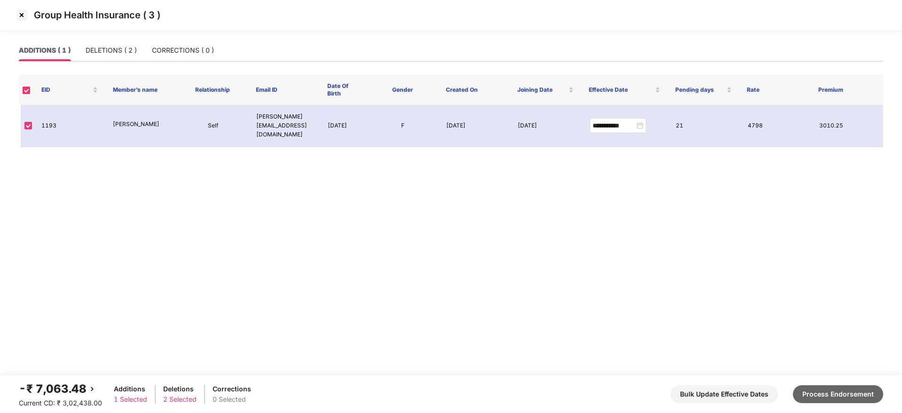 This screenshot has width=902, height=413. I want to click on p: Group Health Insurance ( 3 ), so click(97, 15).